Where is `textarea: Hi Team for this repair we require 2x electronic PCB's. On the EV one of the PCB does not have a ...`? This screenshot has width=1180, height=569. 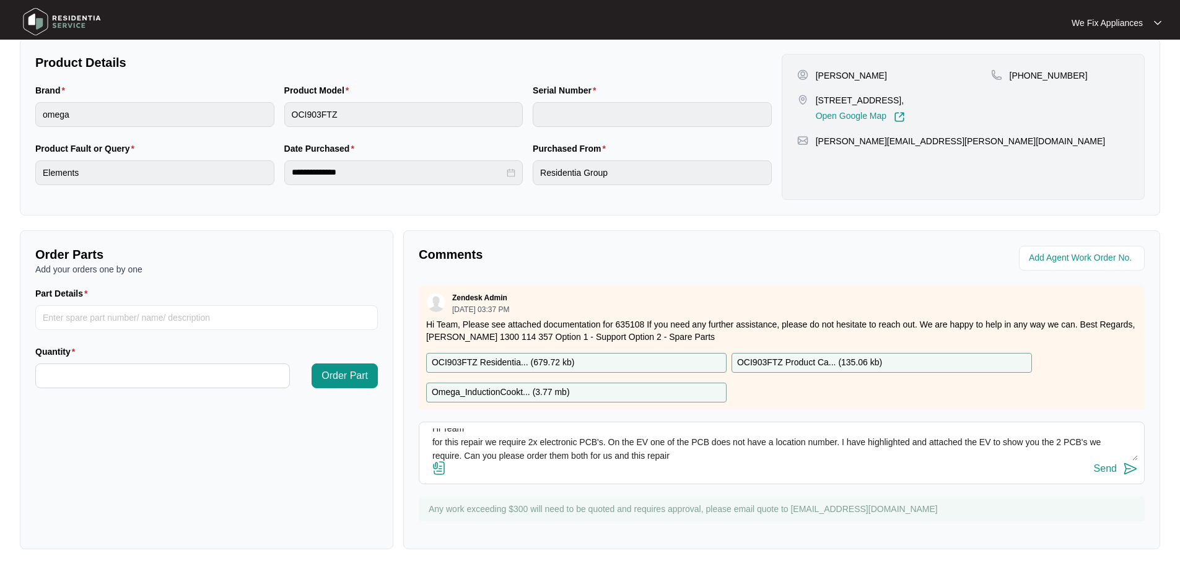
textarea: Hi Team for this repair we require 2x electronic PCB's. On the EV one of the PCB does not have a ... is located at coordinates (782, 445).